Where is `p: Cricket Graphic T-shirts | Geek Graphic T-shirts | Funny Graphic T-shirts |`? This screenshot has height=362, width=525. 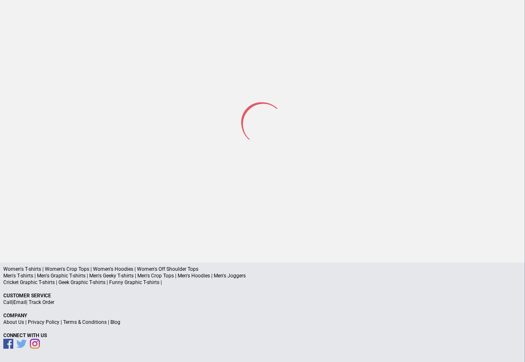
p: Cricket Graphic T-shirts | Geek Graphic T-shirts | Funny Graphic T-shirts | is located at coordinates (262, 283).